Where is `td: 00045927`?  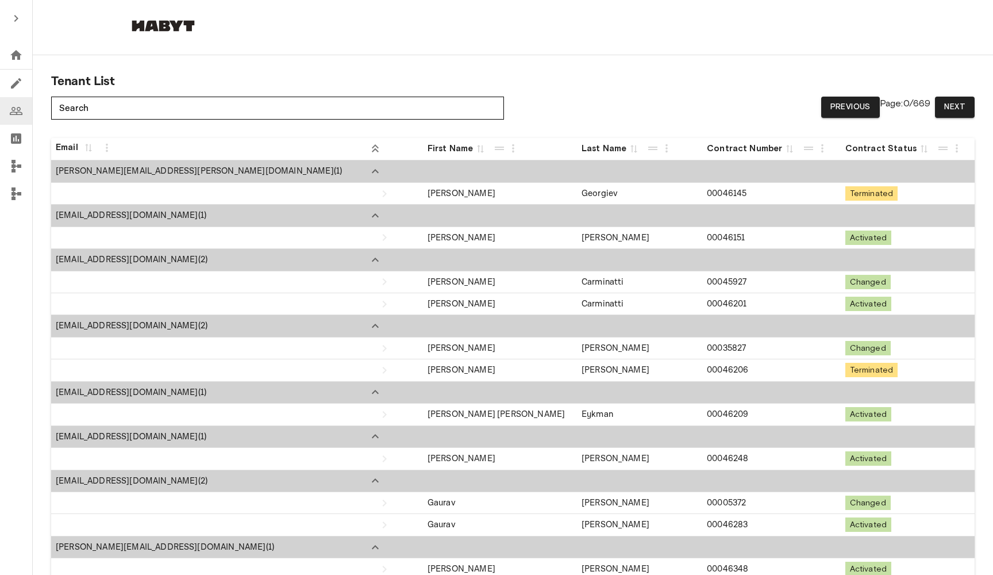 td: 00045927 is located at coordinates (771, 282).